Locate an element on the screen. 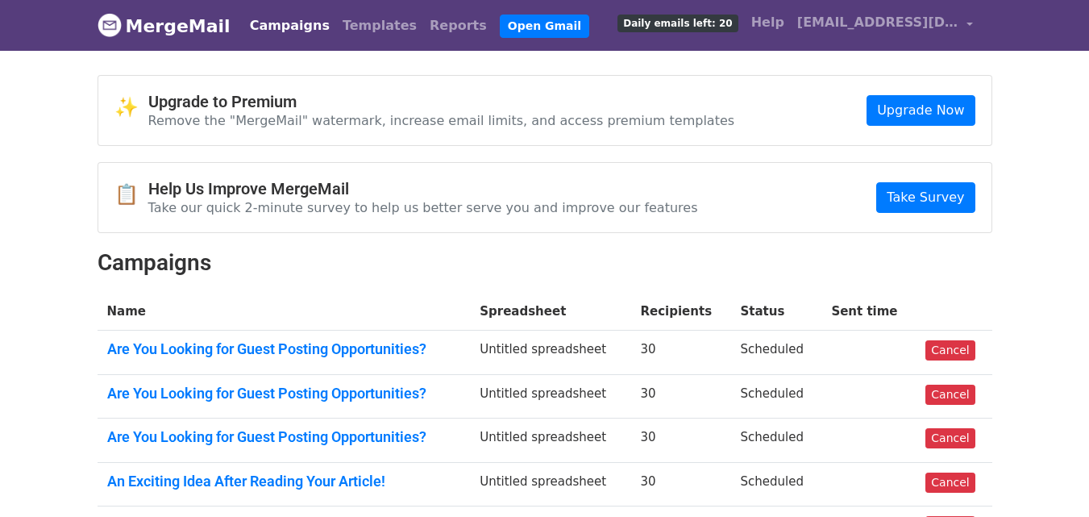  a: Take Survey is located at coordinates (925, 197).